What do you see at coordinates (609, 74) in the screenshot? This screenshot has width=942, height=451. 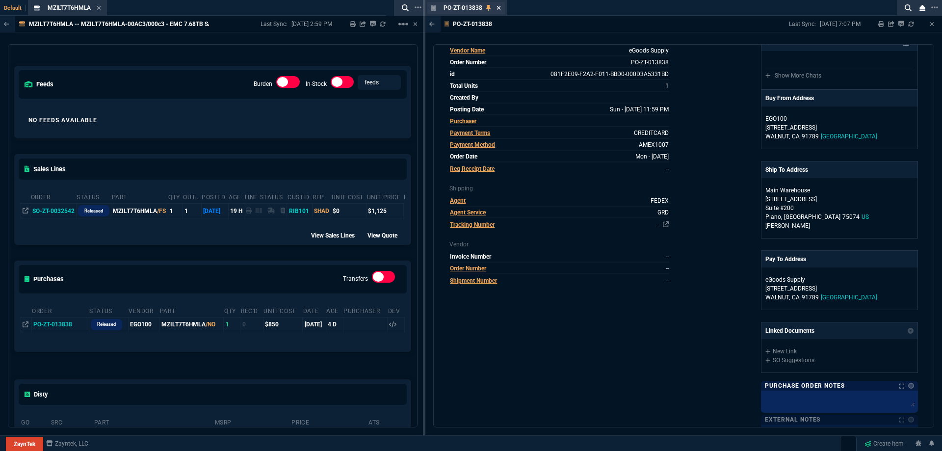 I see `span: See Marketplace Order` at bounding box center [609, 74].